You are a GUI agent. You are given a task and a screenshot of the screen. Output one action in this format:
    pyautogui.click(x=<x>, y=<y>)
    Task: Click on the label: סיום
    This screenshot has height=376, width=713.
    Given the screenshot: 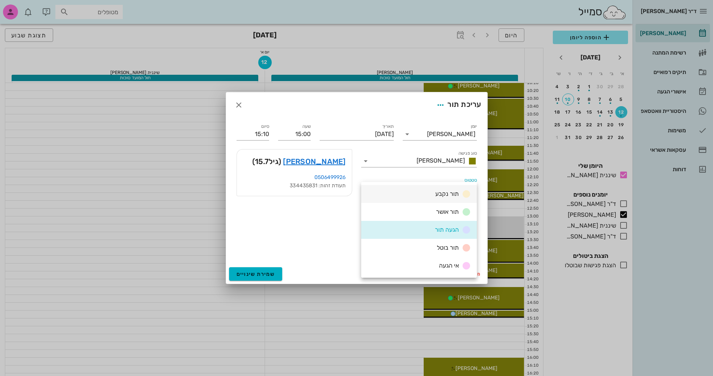 What is the action you would take?
    pyautogui.click(x=265, y=126)
    